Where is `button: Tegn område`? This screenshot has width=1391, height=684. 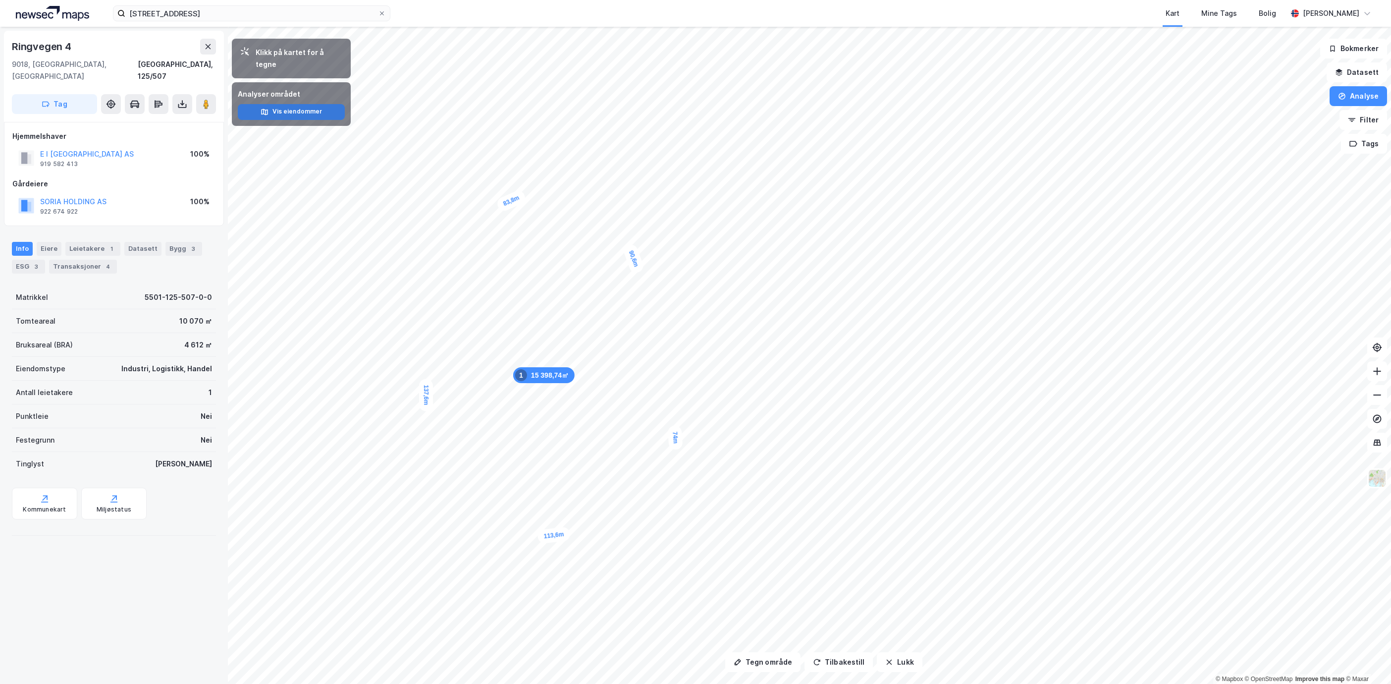 button: Tegn område is located at coordinates (763, 662).